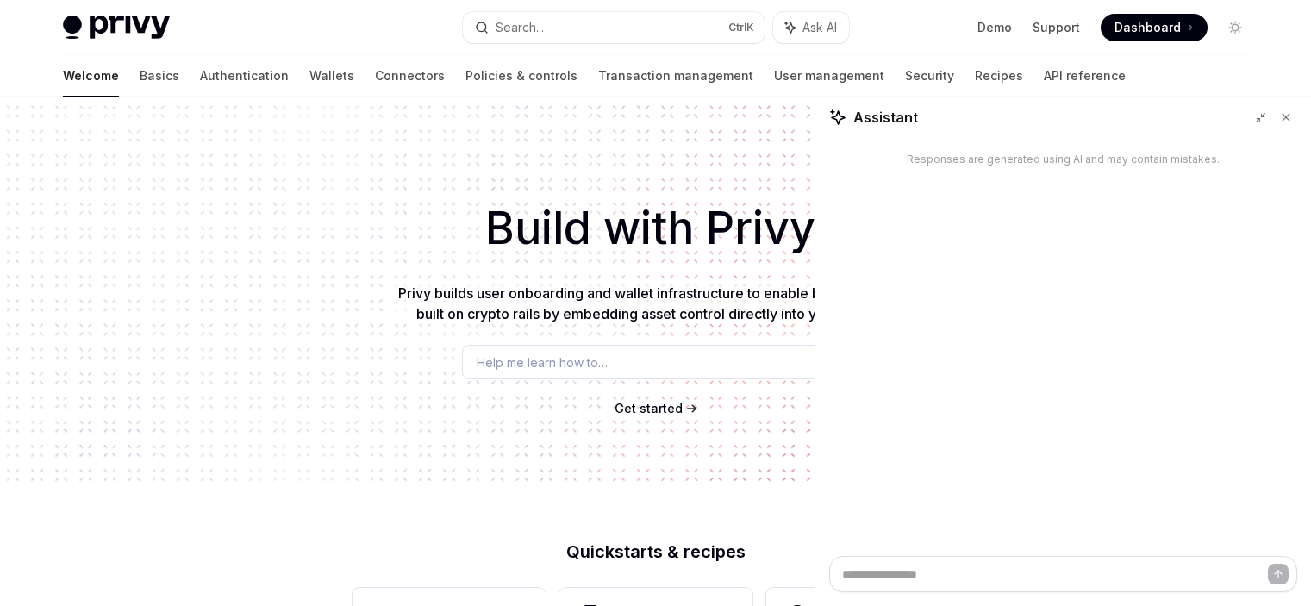 This screenshot has width=1311, height=606. I want to click on a: User management, so click(829, 76).